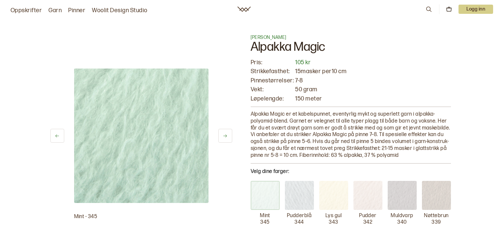 The height and width of the screenshot is (229, 501). What do you see at coordinates (373, 98) in the screenshot?
I see `p: 150 meter` at bounding box center [373, 98].